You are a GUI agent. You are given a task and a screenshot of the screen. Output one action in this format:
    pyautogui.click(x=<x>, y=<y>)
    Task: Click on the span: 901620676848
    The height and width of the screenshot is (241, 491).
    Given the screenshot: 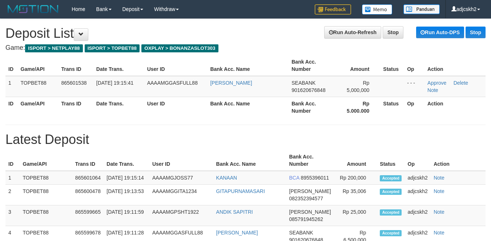 What is the action you would take?
    pyautogui.click(x=308, y=90)
    